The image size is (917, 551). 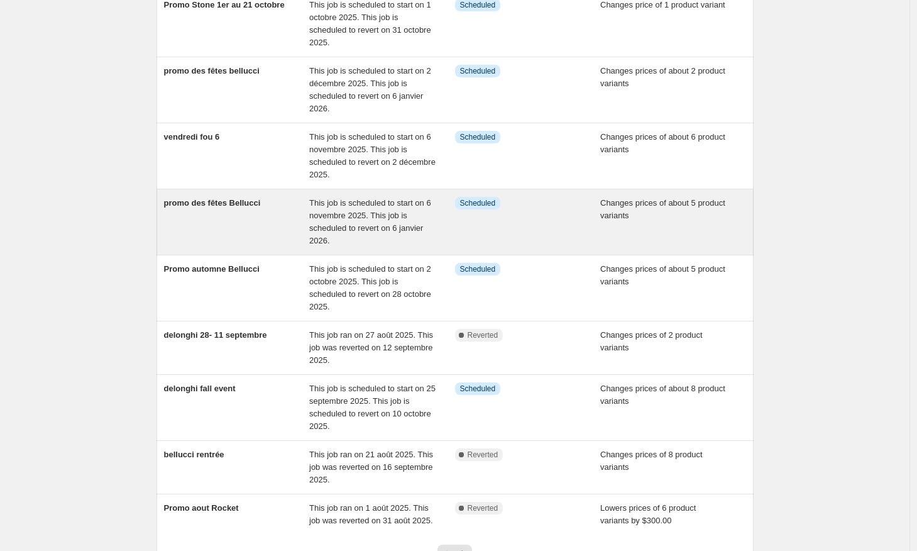 What do you see at coordinates (371, 347) in the screenshot?
I see `span: This job ran on 27 août 2025. This job was reverted on 12 septembre 2025.` at bounding box center [371, 347].